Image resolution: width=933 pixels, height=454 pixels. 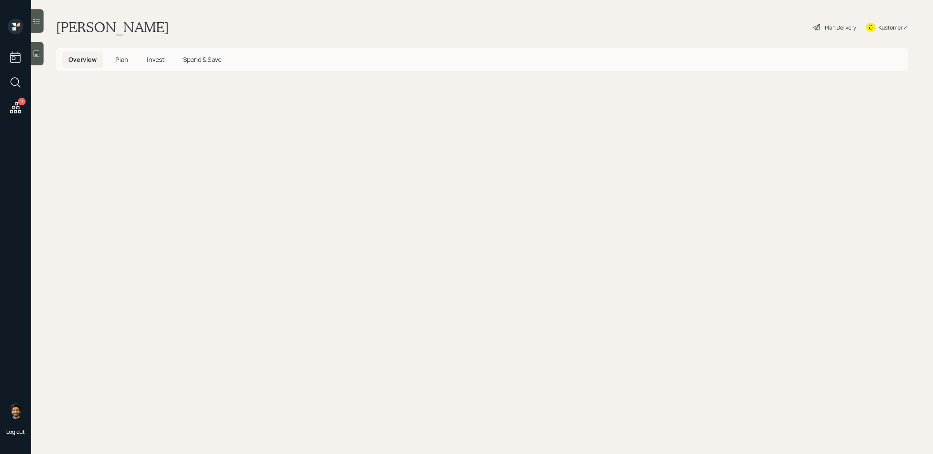 I want to click on div: Kustomer, so click(x=891, y=27).